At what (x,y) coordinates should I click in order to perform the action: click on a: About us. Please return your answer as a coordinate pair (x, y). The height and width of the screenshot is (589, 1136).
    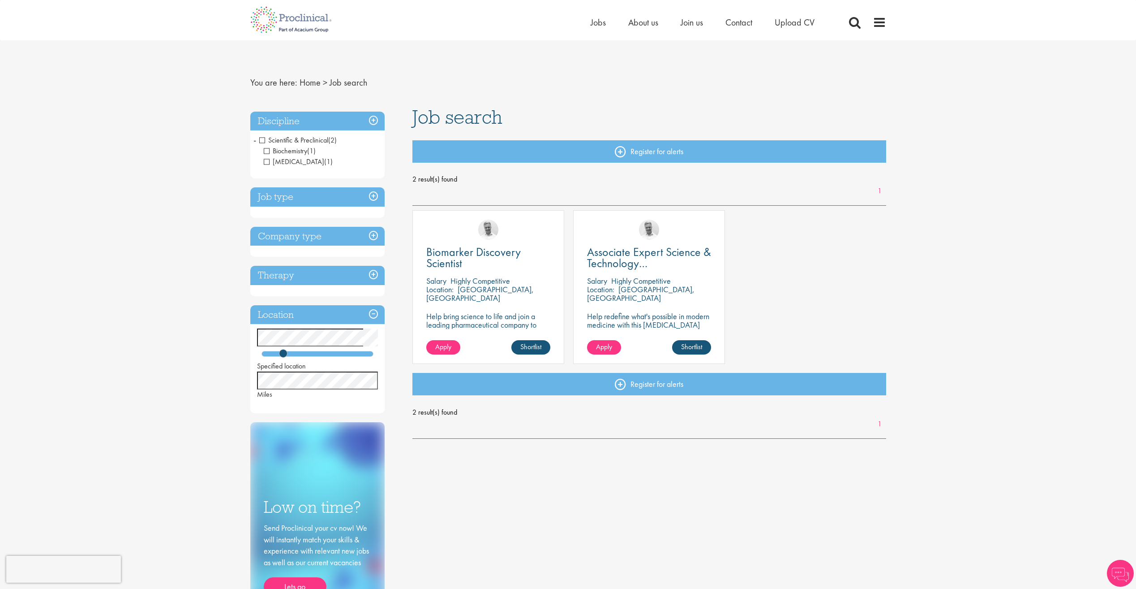
    Looking at the image, I should click on (643, 22).